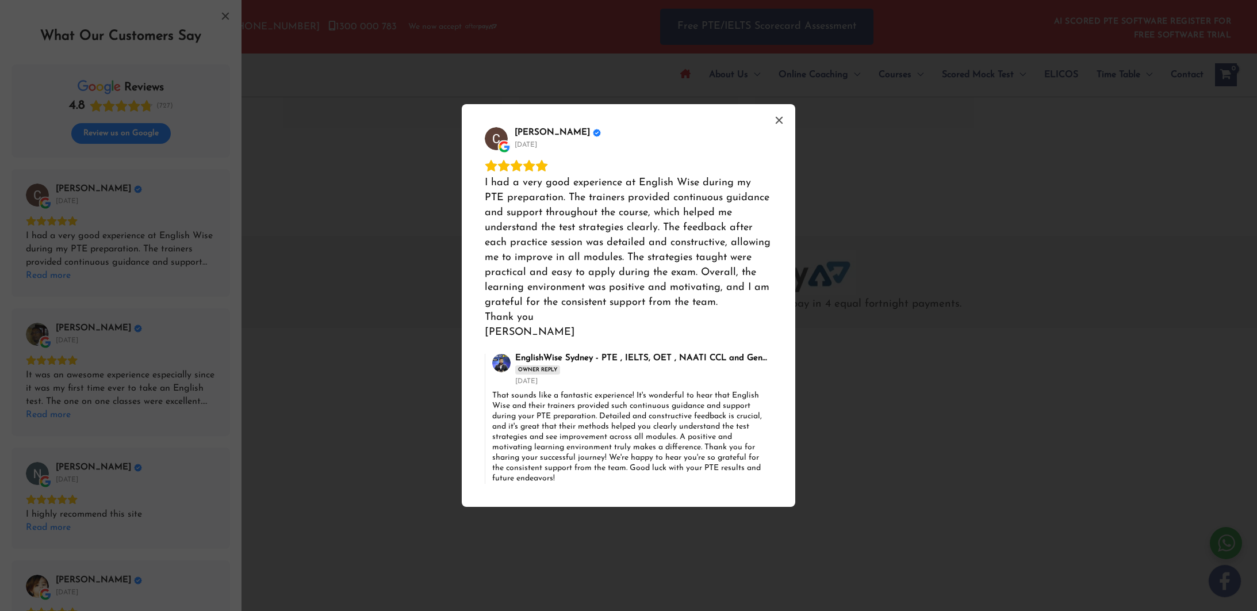  I want to click on a: Review by EnglishWise Sydney - PTE , IELTS, OET , NAATI CCL and General English coaching and clas..., so click(643, 358).